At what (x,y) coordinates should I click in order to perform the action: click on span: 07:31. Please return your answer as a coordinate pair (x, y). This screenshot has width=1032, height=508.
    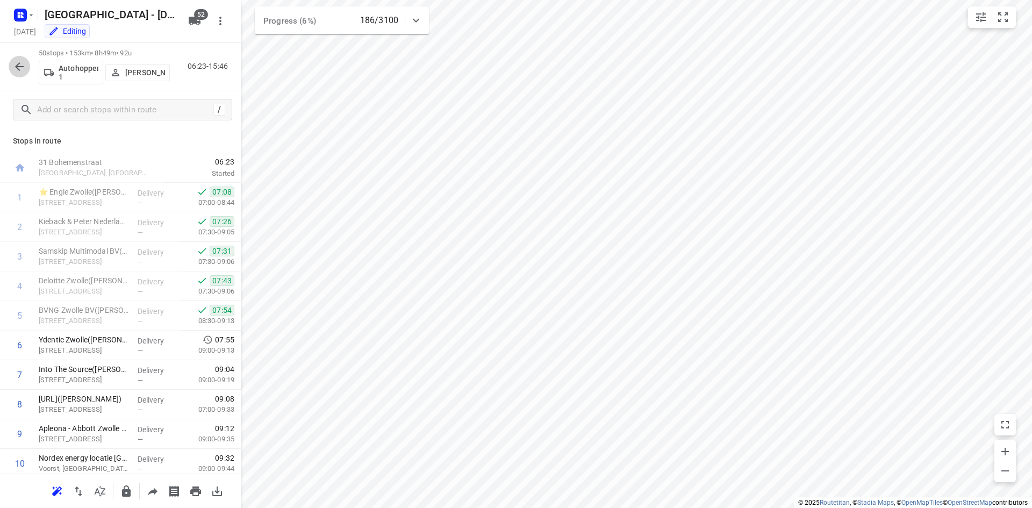
    Looking at the image, I should click on (222, 251).